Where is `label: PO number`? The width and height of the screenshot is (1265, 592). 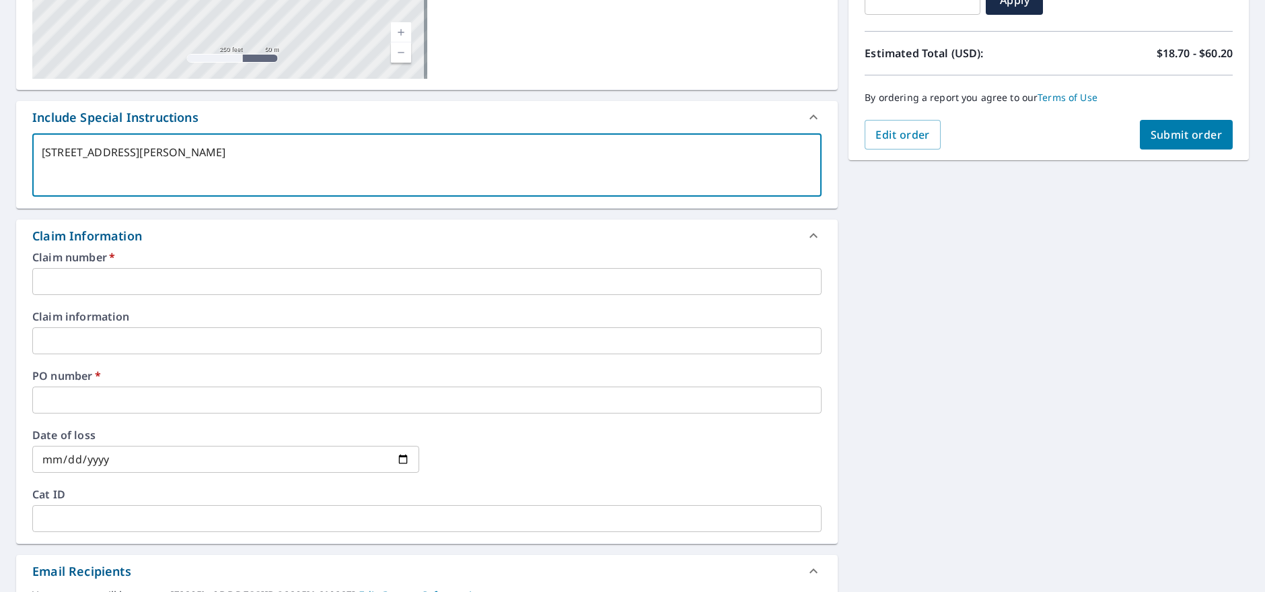
label: PO number is located at coordinates (427, 376).